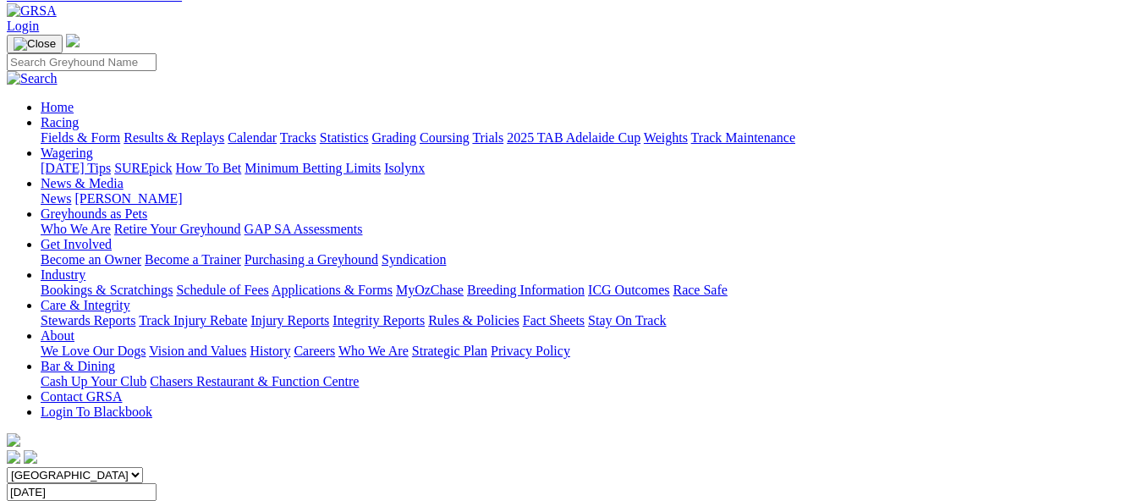 Image resolution: width=1143 pixels, height=501 pixels. Describe the element at coordinates (378, 320) in the screenshot. I see `a: Integrity Reports` at that location.